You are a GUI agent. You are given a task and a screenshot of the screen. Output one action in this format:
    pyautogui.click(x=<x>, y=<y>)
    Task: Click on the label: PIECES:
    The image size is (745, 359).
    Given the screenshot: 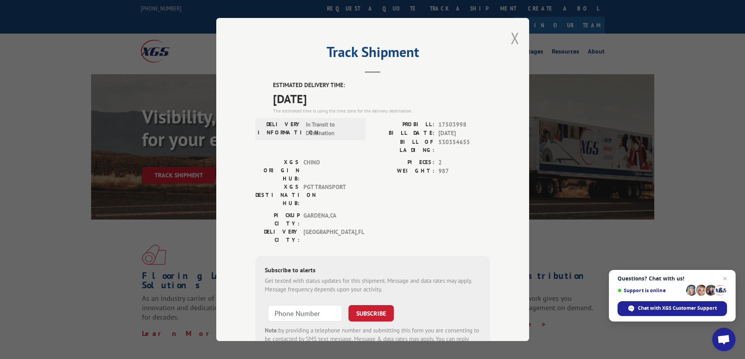 What is the action you would take?
    pyautogui.click(x=404, y=163)
    